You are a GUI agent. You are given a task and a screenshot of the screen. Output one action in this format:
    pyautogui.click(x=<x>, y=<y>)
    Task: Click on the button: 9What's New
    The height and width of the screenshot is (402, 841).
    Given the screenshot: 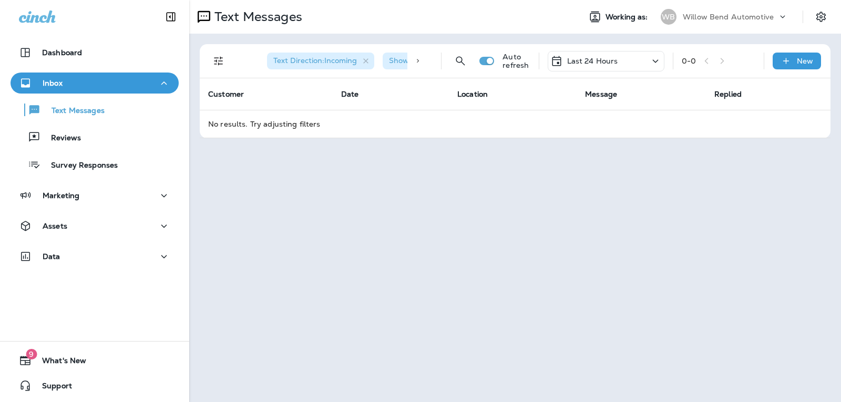 What is the action you would take?
    pyautogui.click(x=95, y=361)
    